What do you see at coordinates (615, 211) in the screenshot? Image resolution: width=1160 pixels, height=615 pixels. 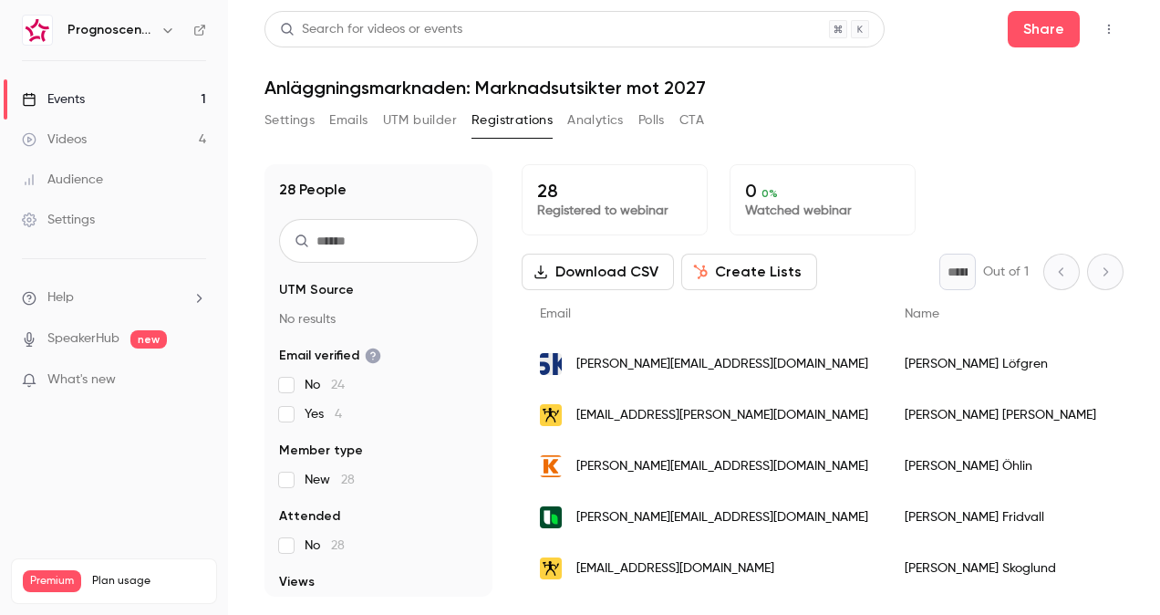 I see `p: Registered to webinar` at bounding box center [615, 211].